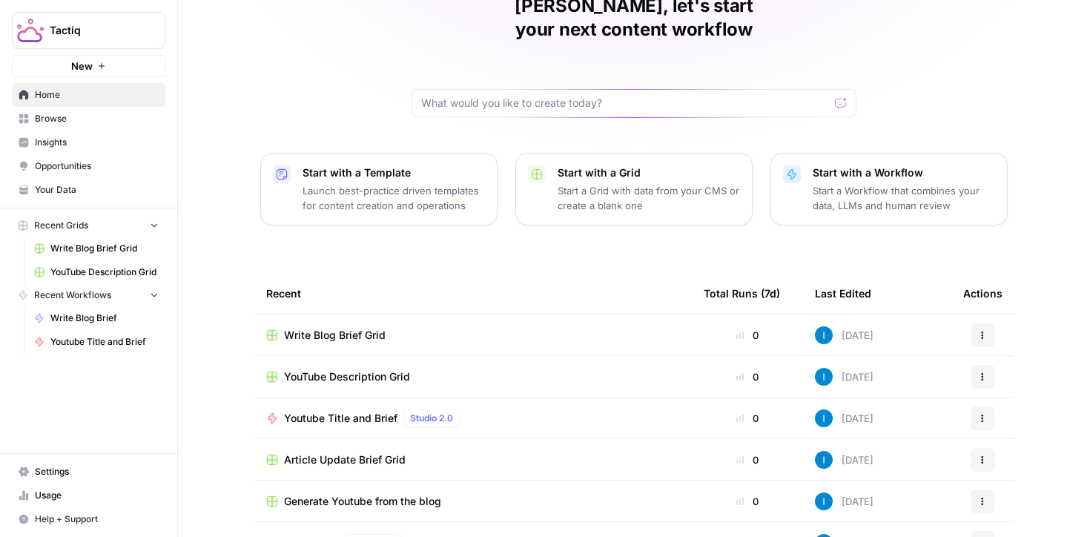 The image size is (1090, 537). What do you see at coordinates (96, 318) in the screenshot?
I see `a: Write Blog Brief` at bounding box center [96, 318].